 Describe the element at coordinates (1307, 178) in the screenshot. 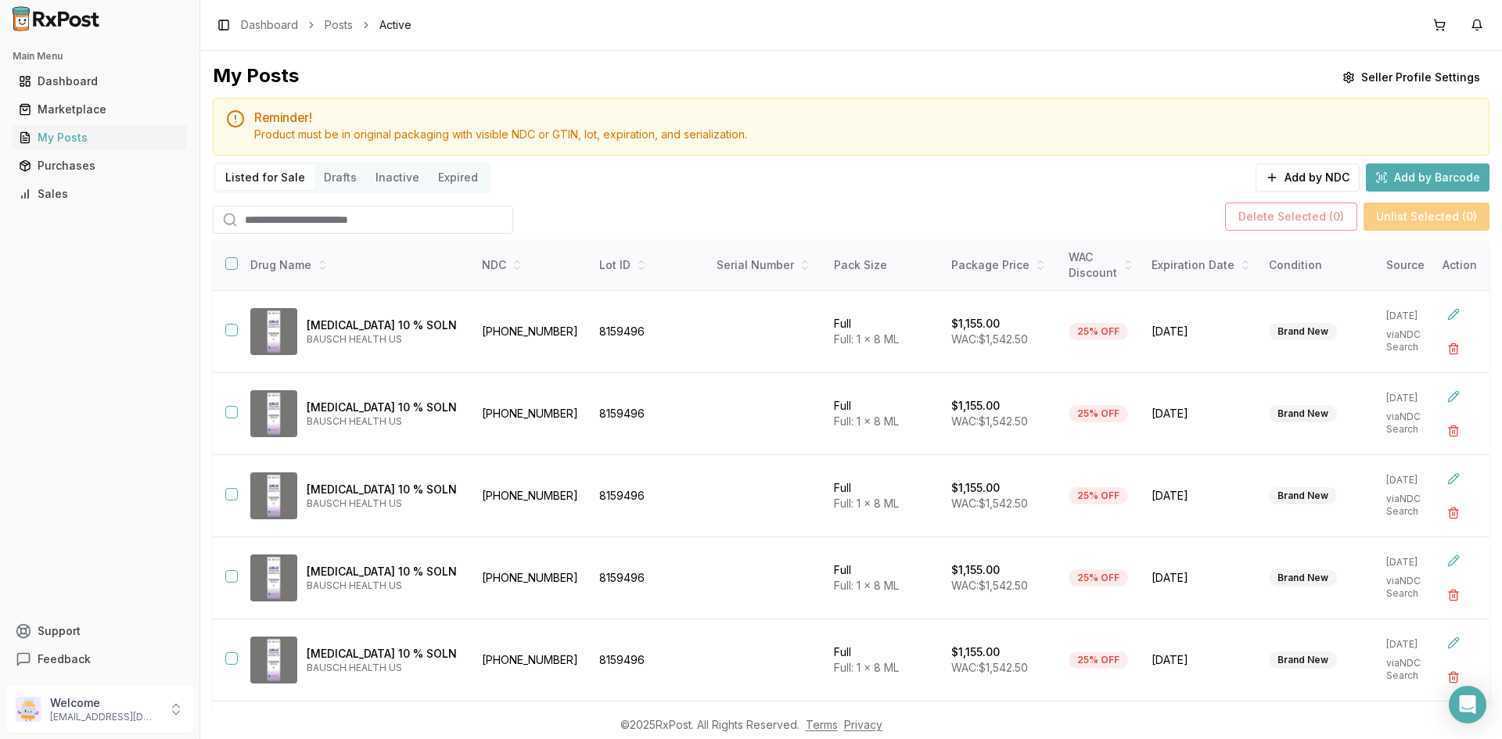

I see `button: Add by NDC` at that location.